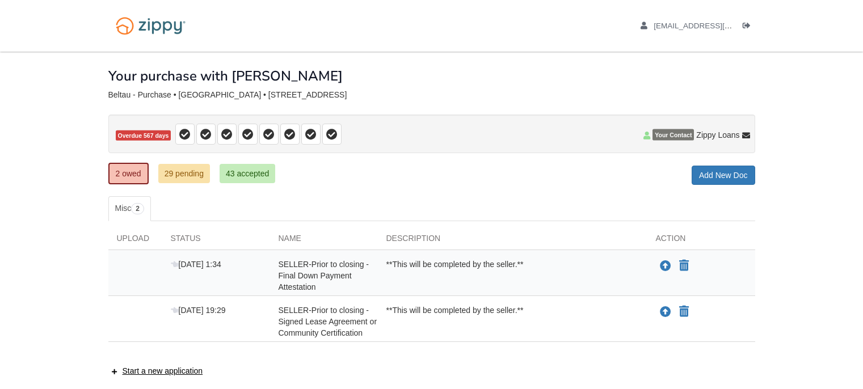 The height and width of the screenshot is (389, 863). What do you see at coordinates (247, 174) in the screenshot?
I see `a: 43 accepted` at bounding box center [247, 174].